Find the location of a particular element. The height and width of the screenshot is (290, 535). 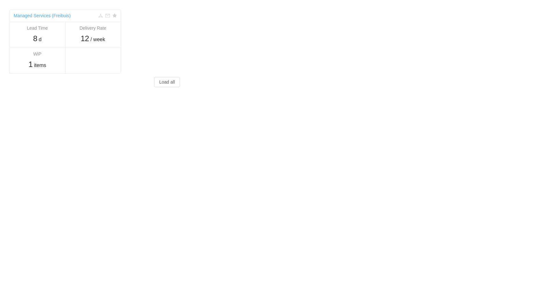

a: Managed Services (Freibuis) is located at coordinates (42, 16).